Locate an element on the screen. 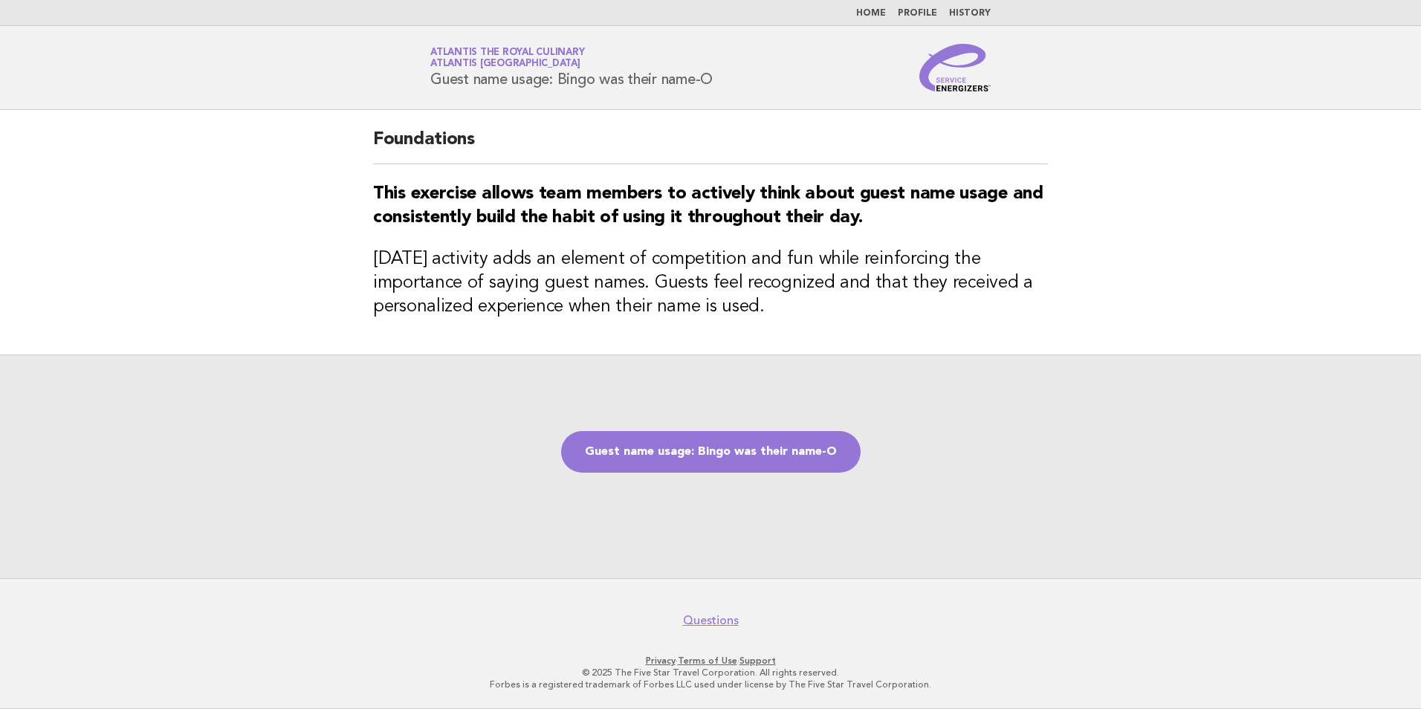 This screenshot has width=1421, height=709. h2: Foundations is located at coordinates (710, 146).